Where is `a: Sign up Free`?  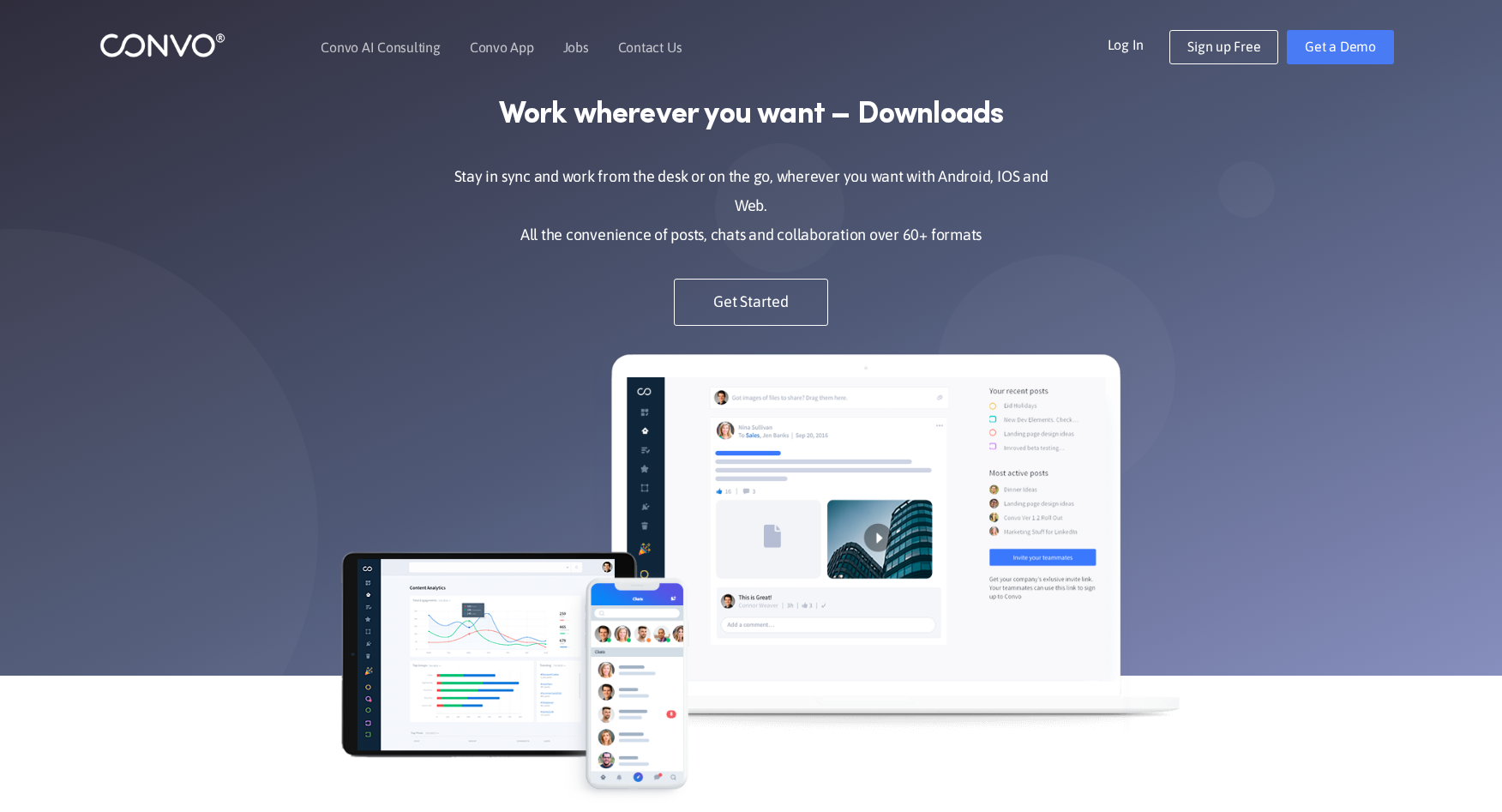 a: Sign up Free is located at coordinates (1224, 48).